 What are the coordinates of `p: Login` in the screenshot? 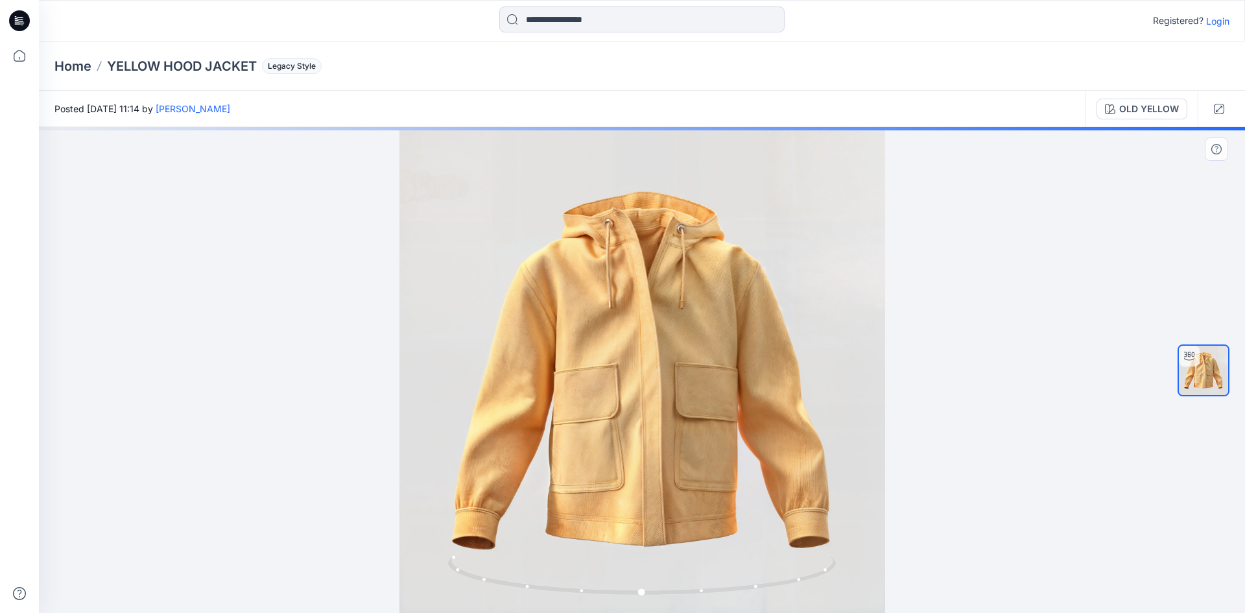 It's located at (1218, 21).